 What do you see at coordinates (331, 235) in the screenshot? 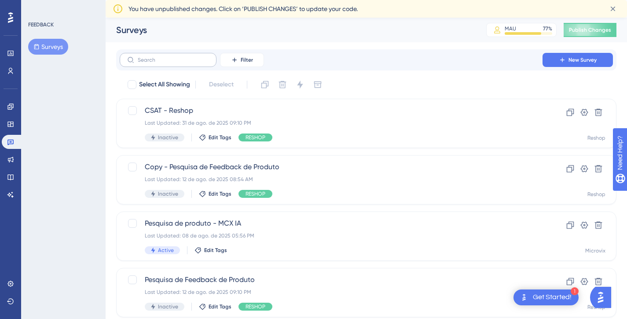
I see `div: Last Updated: 08 de ago. de 2025 05:56 PM` at bounding box center [331, 235].